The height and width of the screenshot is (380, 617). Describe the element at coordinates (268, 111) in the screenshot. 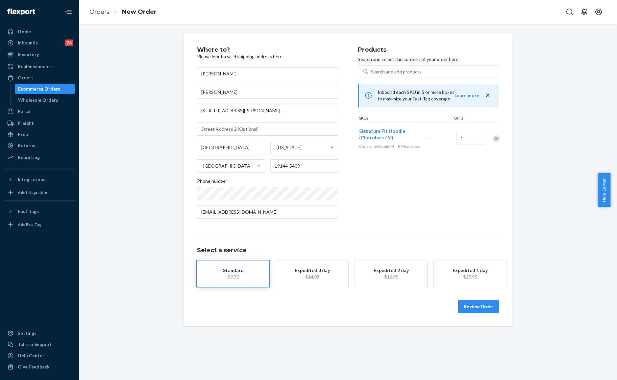

I see `input: Street Address` at that location.